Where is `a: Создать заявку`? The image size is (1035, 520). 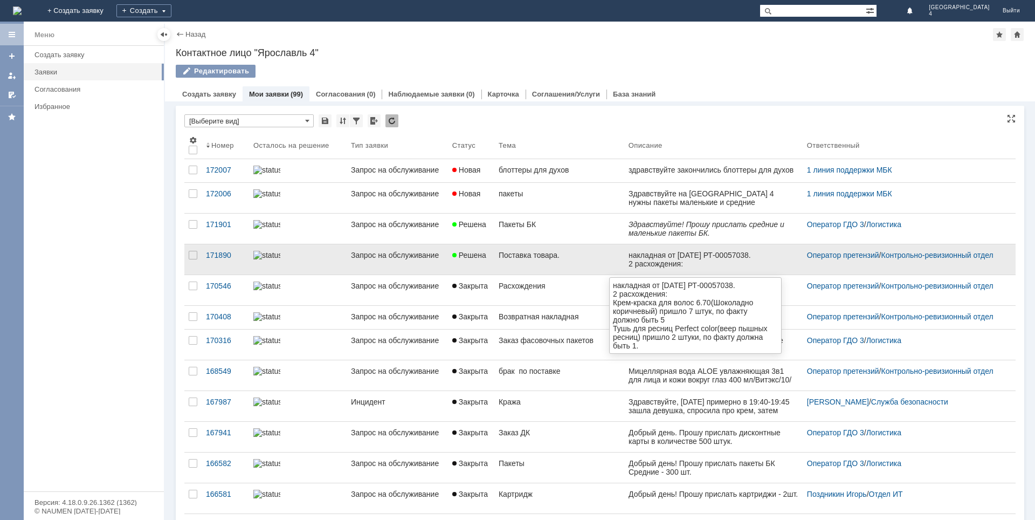
a: Создать заявку is located at coordinates (96, 54).